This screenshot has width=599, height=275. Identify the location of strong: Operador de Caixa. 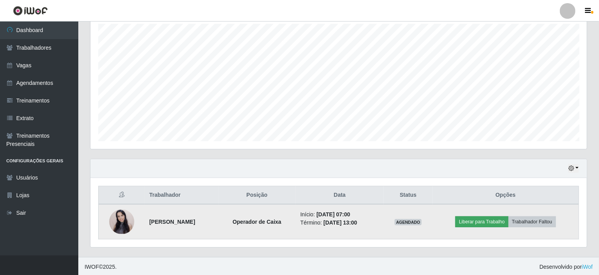
(257, 222).